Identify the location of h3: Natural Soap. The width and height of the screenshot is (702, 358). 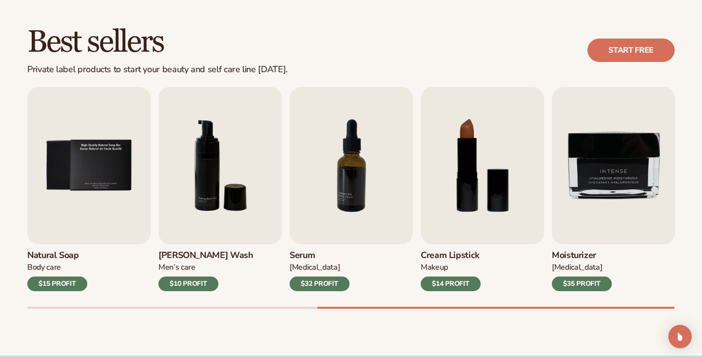
(57, 256).